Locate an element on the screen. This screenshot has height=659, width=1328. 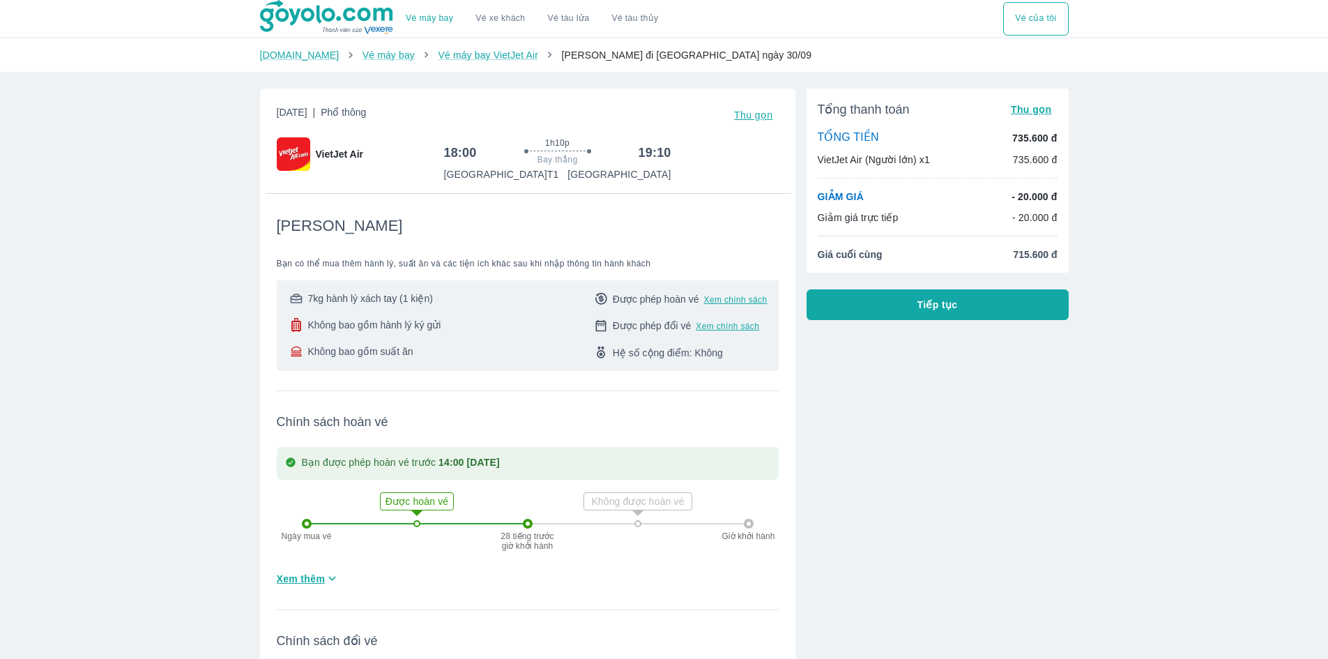
span: Được phép đổi vé is located at coordinates (652, 326).